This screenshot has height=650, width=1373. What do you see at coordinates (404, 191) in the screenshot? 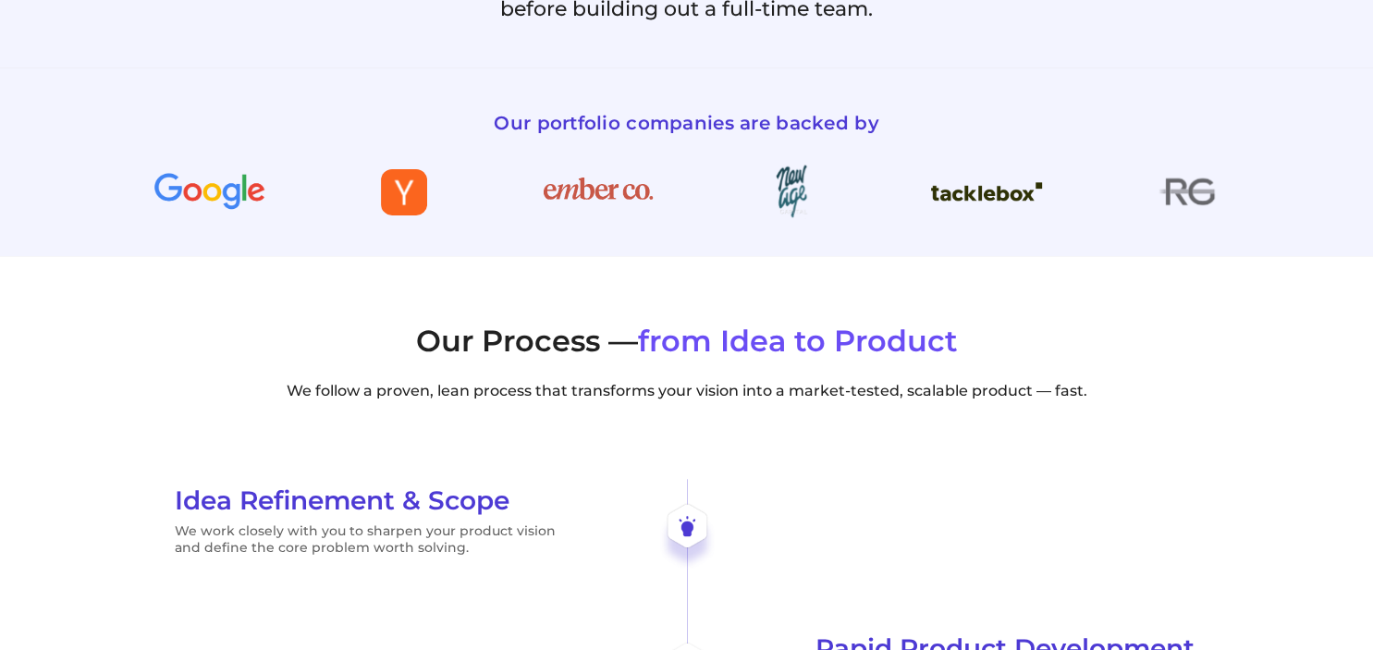
I see `img: Y Combinator` at bounding box center [404, 191].